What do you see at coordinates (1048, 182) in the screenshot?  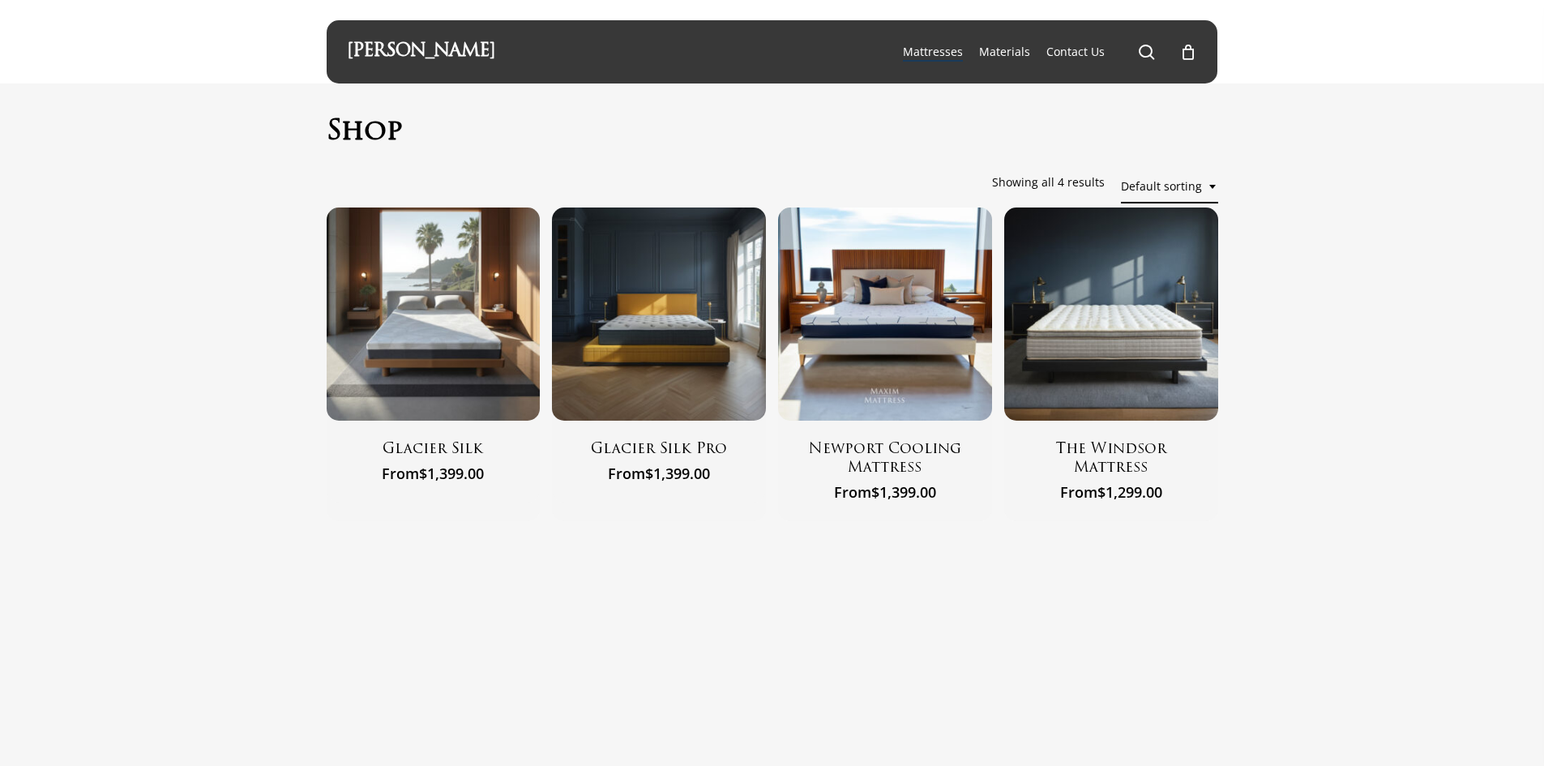 I see `p: Showing all 4 results` at bounding box center [1048, 182].